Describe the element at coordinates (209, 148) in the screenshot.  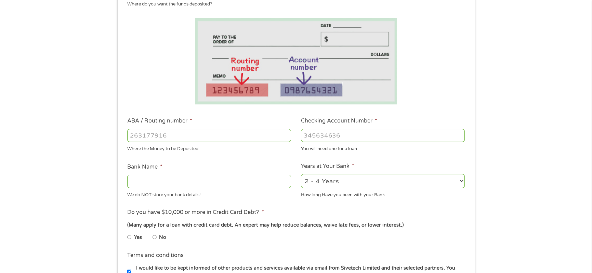
I see `div: Where the Money to be Deposited` at that location.